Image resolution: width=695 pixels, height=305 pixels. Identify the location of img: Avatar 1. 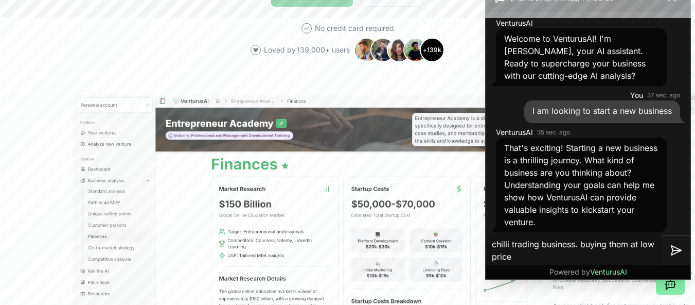
(367, 50).